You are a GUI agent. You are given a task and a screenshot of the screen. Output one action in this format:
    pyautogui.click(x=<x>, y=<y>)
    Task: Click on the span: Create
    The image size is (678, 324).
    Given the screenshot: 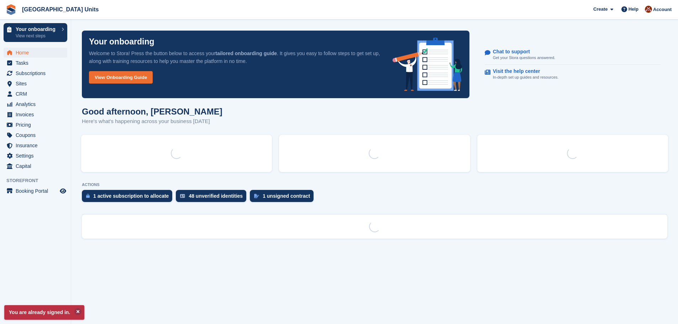 What is the action you would take?
    pyautogui.click(x=600, y=9)
    